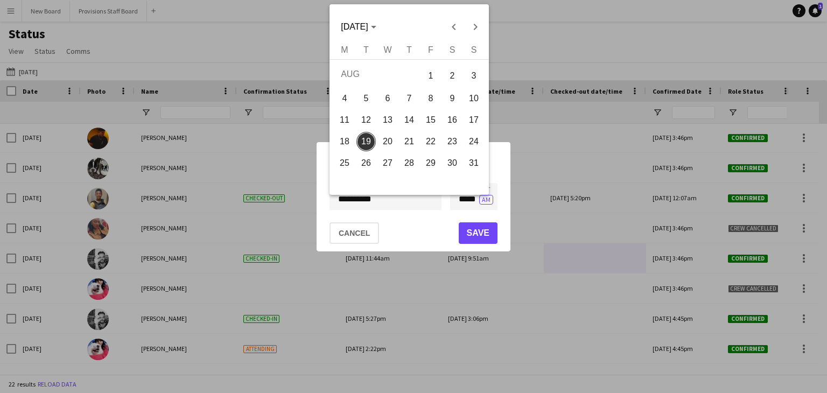 This screenshot has width=827, height=393. Describe the element at coordinates (387, 142) in the screenshot. I see `button: 20-08-2025` at that location.